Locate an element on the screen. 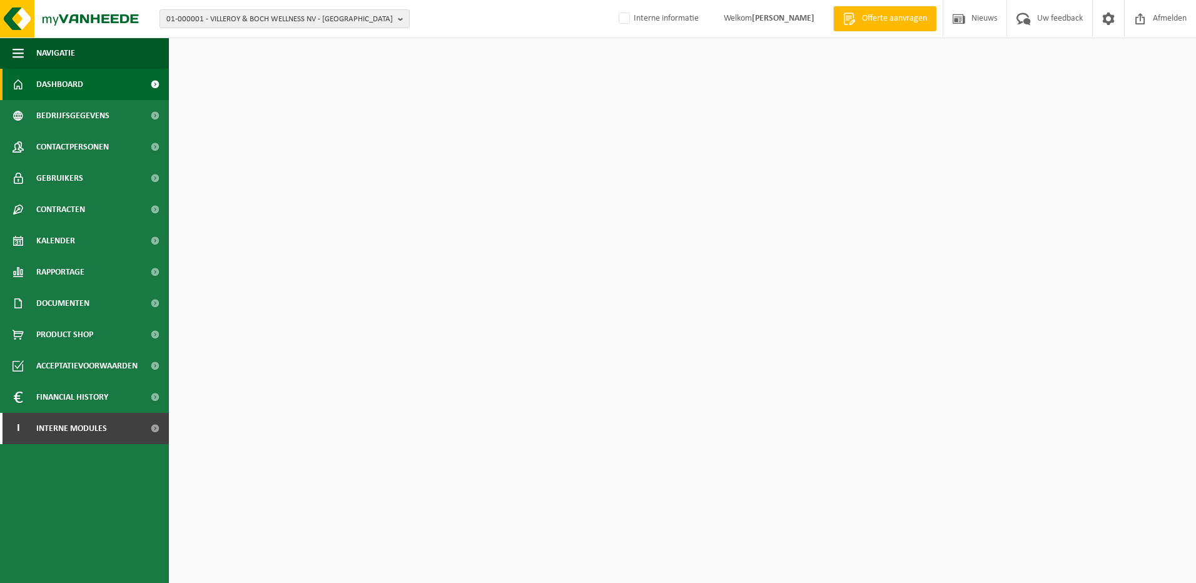  span: Kalender is located at coordinates (56, 241).